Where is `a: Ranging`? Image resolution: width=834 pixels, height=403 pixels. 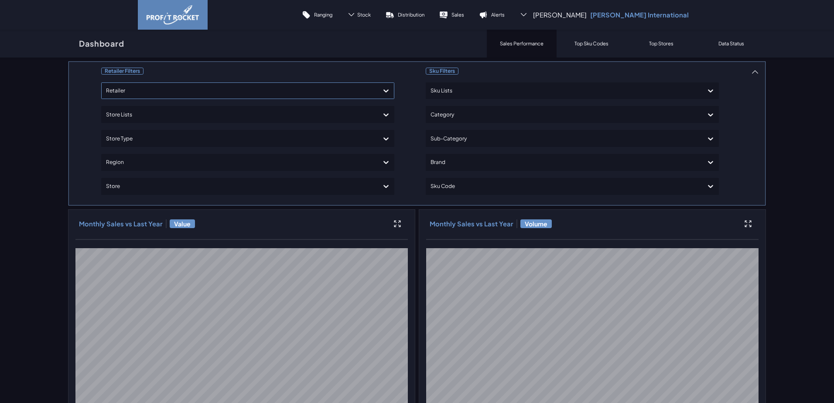 a: Ranging is located at coordinates (317, 15).